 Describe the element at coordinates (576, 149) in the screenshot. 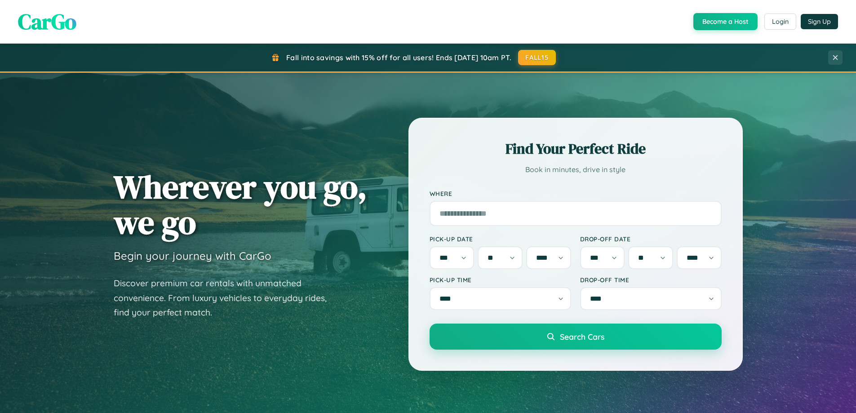

I see `h2: Find Your Perfect Ride` at that location.